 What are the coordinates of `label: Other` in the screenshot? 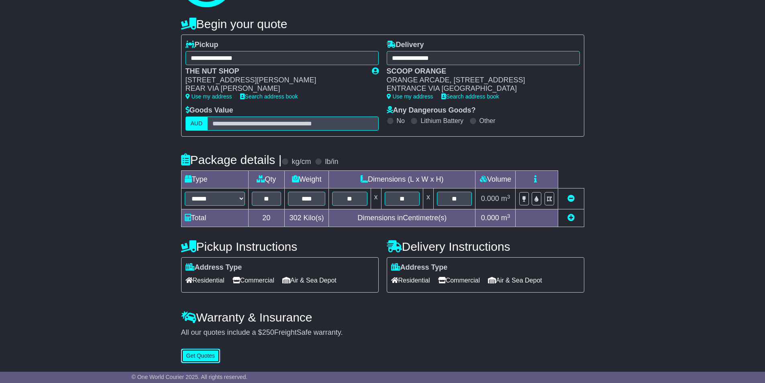 It's located at (487, 120).